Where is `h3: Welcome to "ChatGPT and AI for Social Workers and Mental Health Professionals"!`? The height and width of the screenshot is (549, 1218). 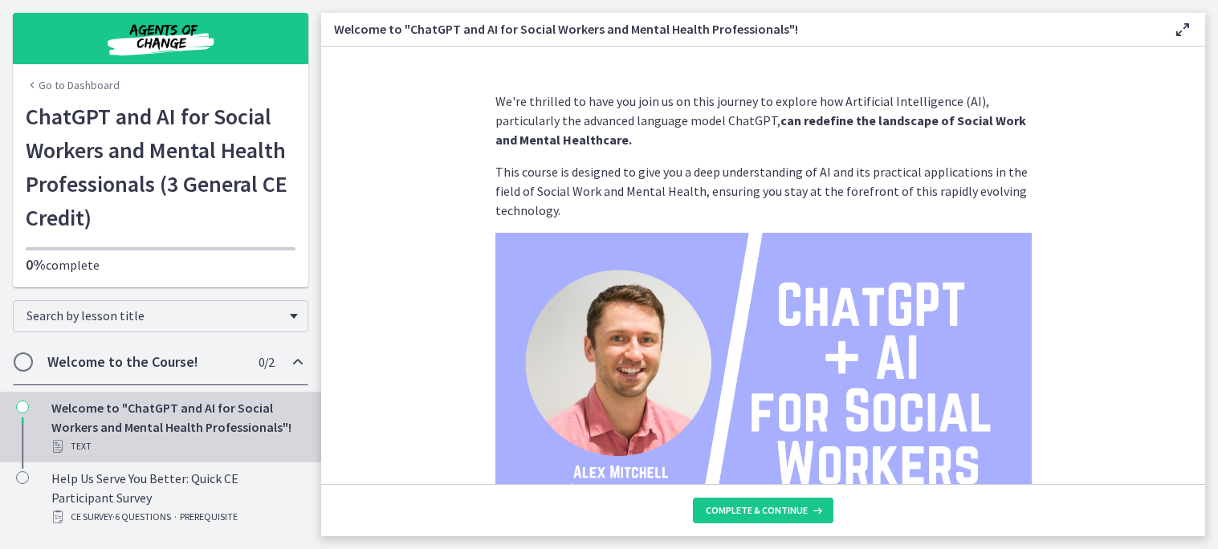
h3: Welcome to "ChatGPT and AI for Social Workers and Mental Health Professionals"! is located at coordinates (740, 29).